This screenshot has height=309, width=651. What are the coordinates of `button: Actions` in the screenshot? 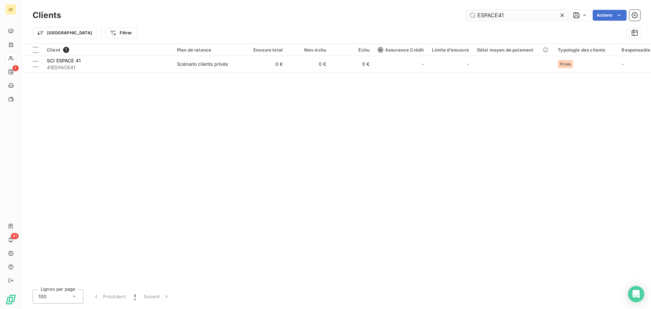 It's located at (610, 15).